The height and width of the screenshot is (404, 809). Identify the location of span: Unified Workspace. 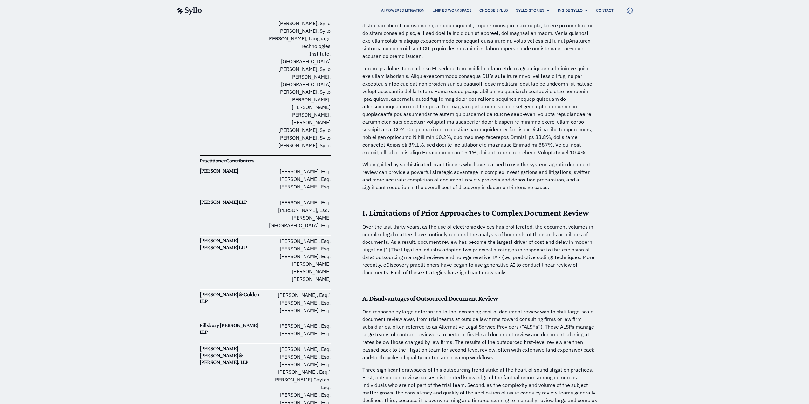
(452, 10).